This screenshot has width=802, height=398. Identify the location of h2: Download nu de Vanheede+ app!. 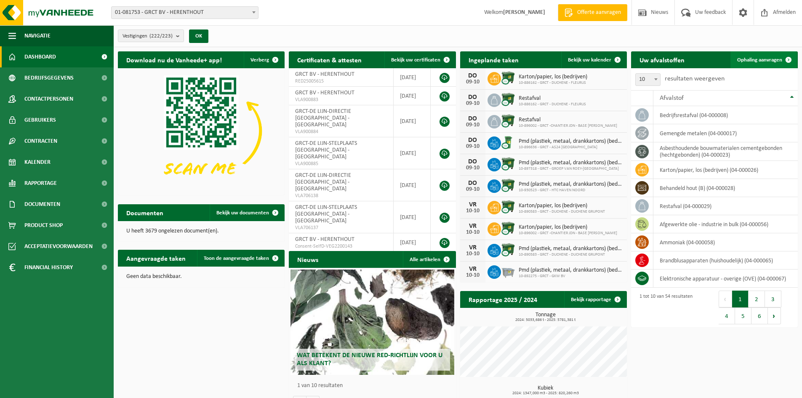
(174, 59).